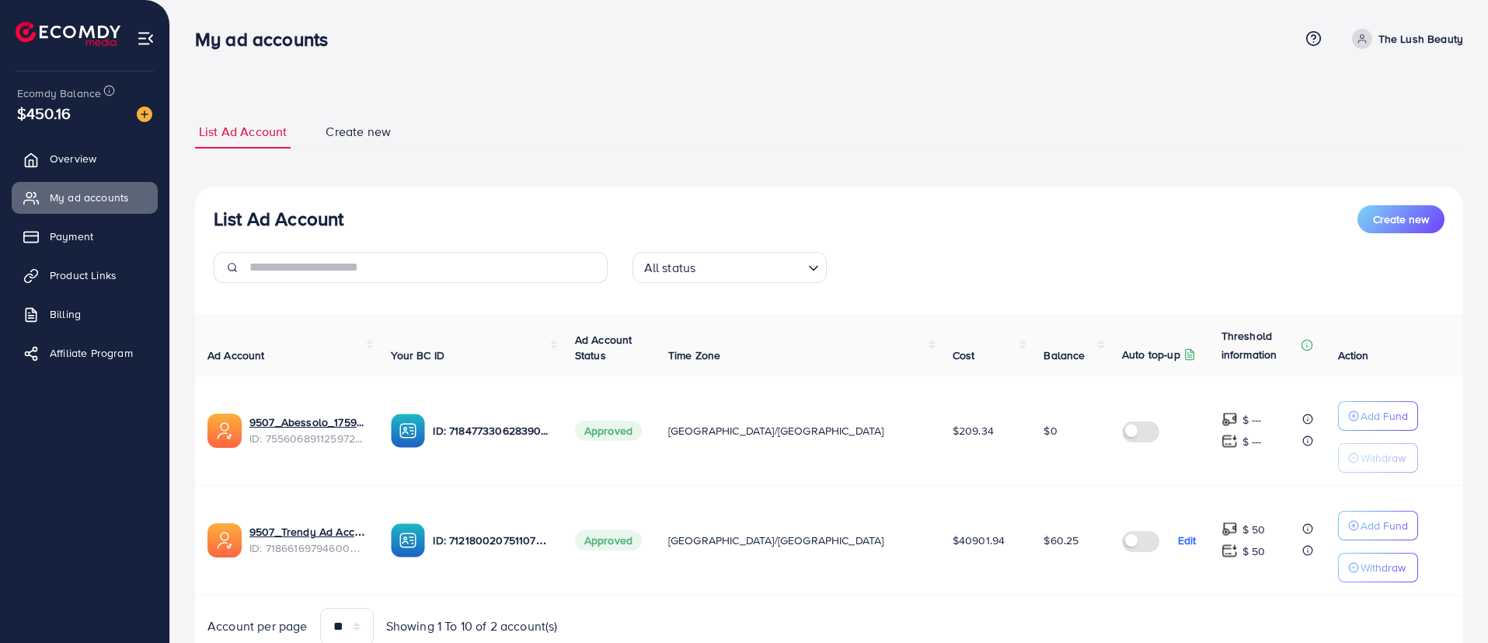 The height and width of the screenshot is (643, 1488). I want to click on span: Cost, so click(964, 355).